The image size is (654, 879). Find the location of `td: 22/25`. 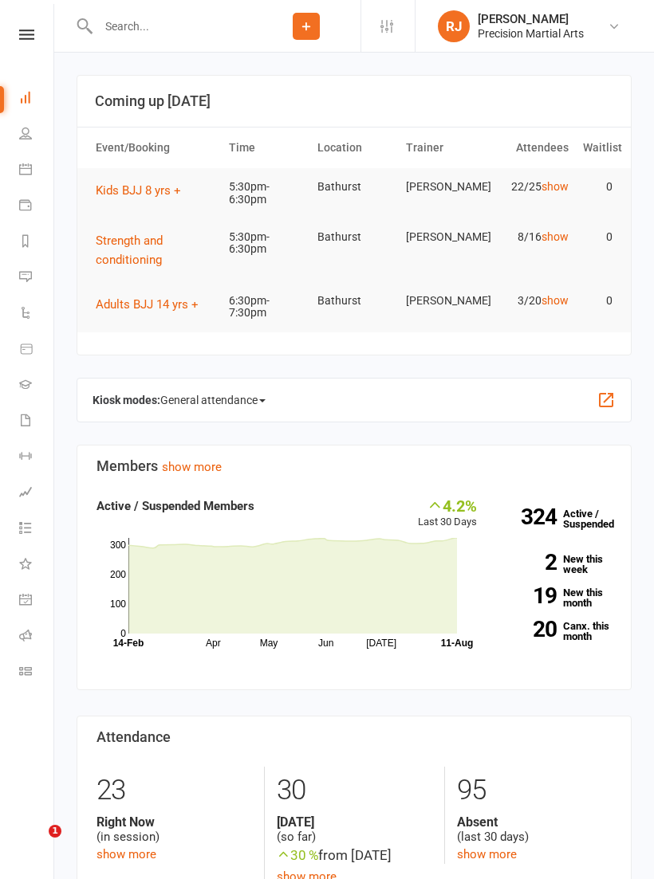

td: 22/25 is located at coordinates (531, 186).